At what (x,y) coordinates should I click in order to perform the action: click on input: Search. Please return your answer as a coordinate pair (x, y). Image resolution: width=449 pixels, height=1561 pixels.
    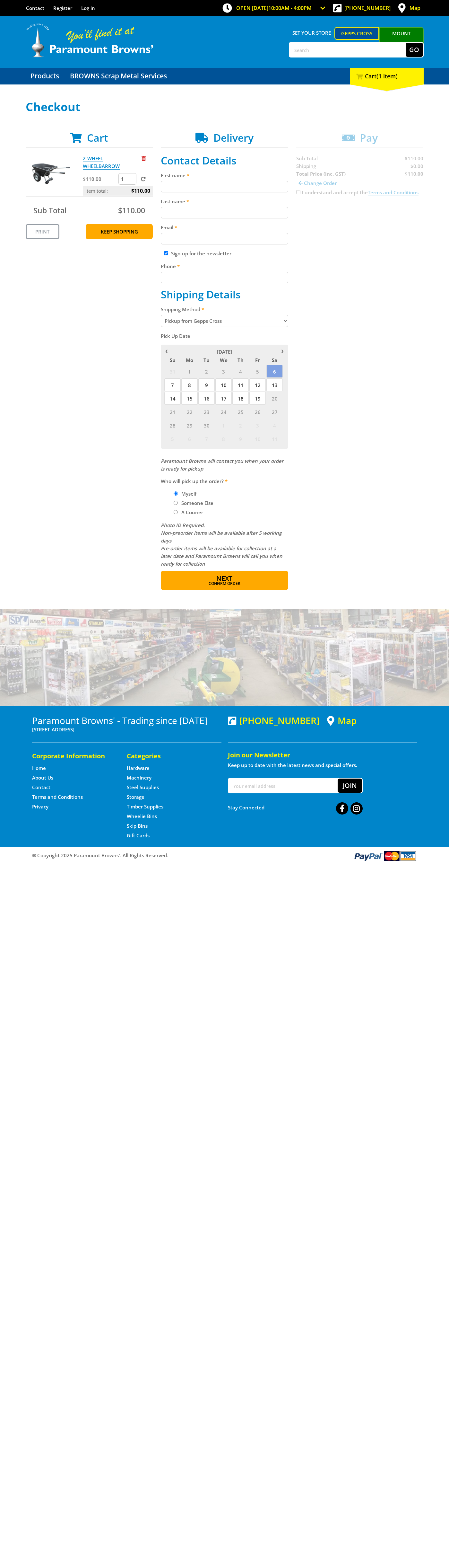
    Looking at the image, I should click on (348, 50).